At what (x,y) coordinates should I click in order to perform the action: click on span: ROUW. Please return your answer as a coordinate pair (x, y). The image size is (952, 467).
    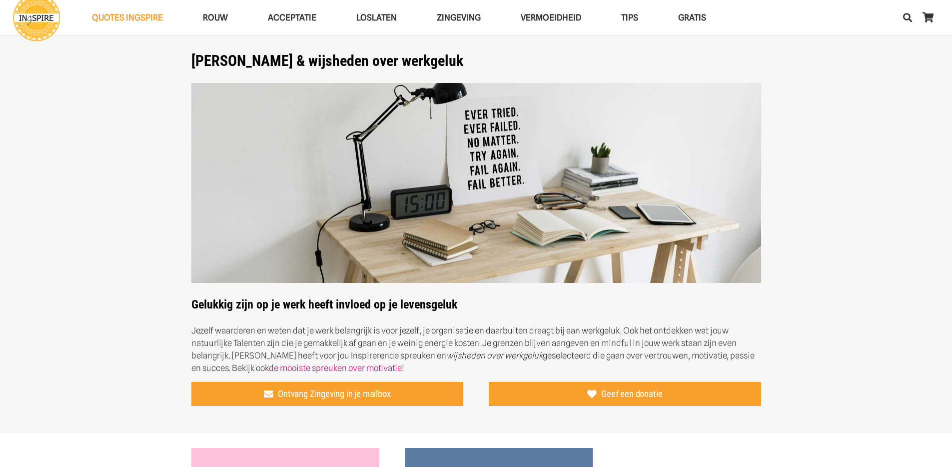
    Looking at the image, I should click on (215, 17).